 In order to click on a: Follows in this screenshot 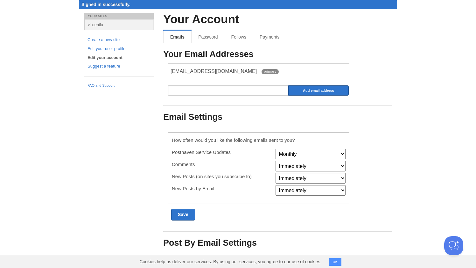, I will do `click(239, 37)`.